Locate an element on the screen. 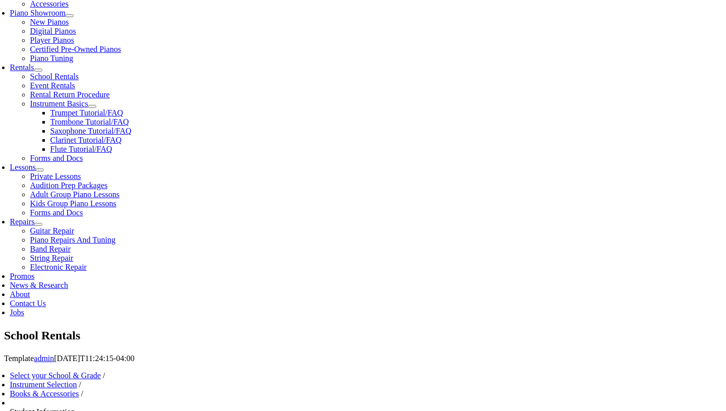  button: Document Outline is located at coordinates (35, 83).